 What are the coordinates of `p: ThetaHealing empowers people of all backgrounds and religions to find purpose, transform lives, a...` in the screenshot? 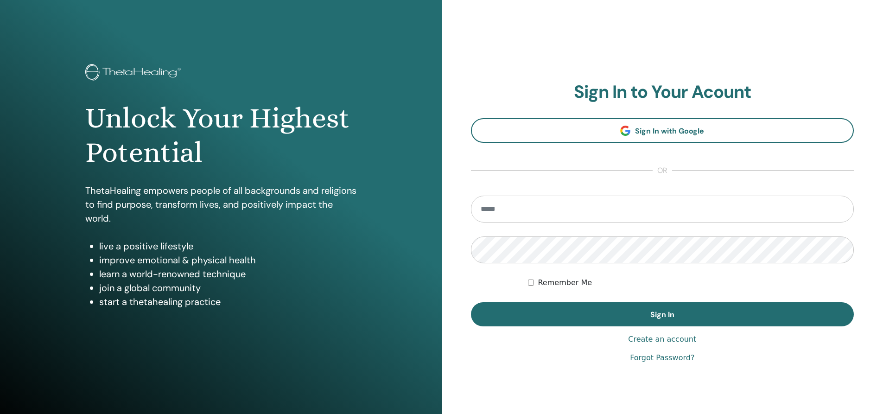 It's located at (221, 204).